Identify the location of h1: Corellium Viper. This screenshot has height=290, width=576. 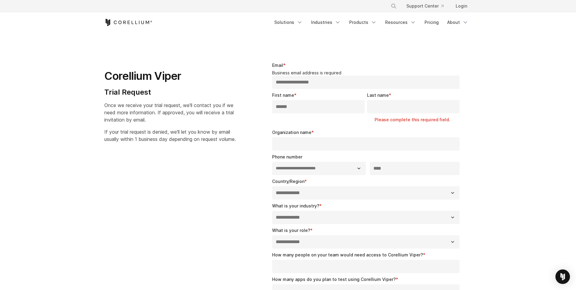
(170, 76).